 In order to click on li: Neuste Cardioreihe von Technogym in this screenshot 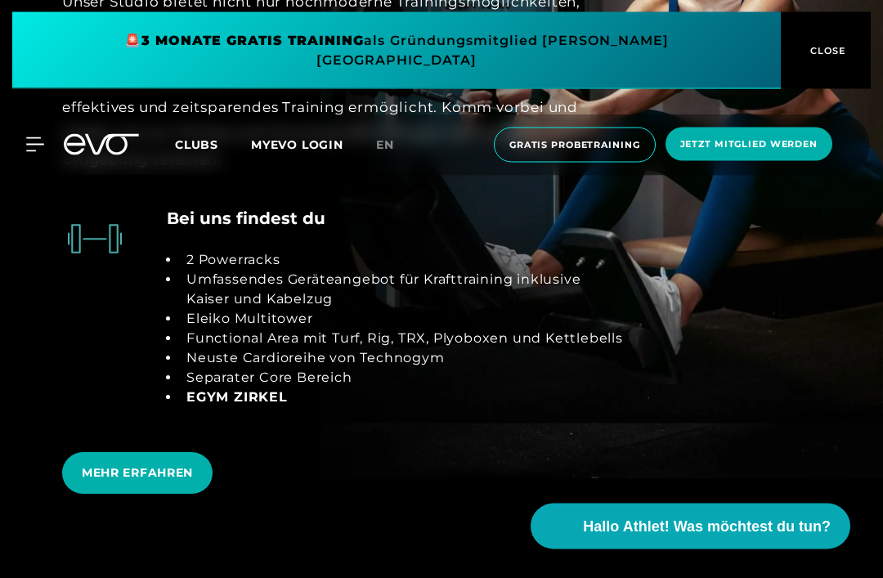, I will do `click(402, 359)`.